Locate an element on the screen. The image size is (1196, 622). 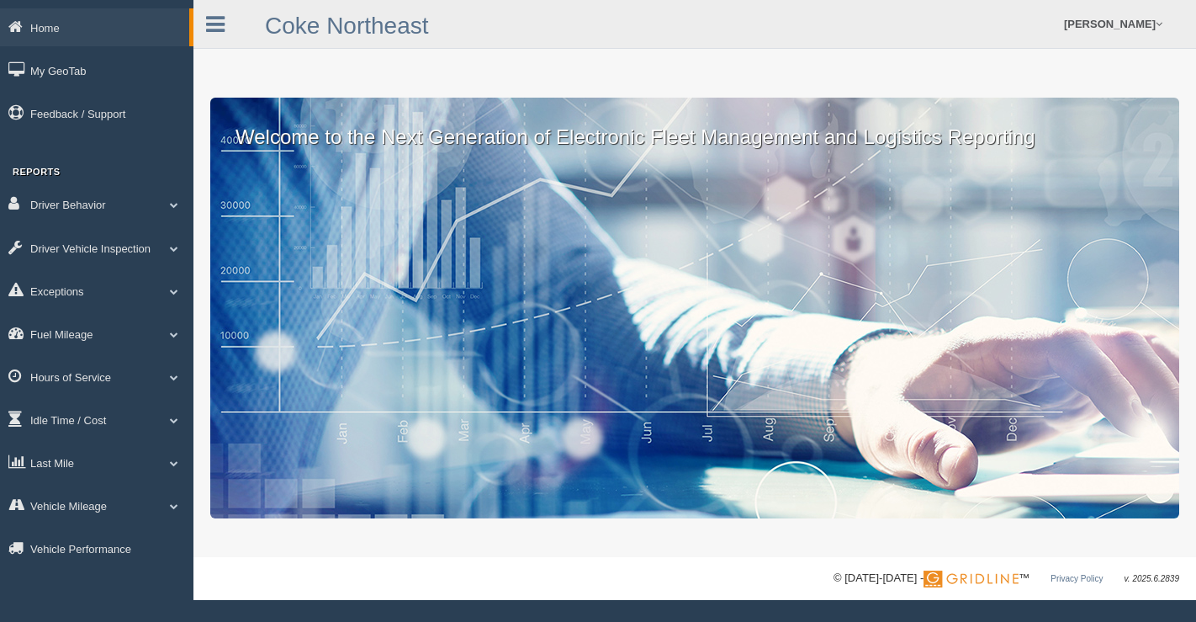
a: Privacy Policy is located at coordinates (1077, 578).